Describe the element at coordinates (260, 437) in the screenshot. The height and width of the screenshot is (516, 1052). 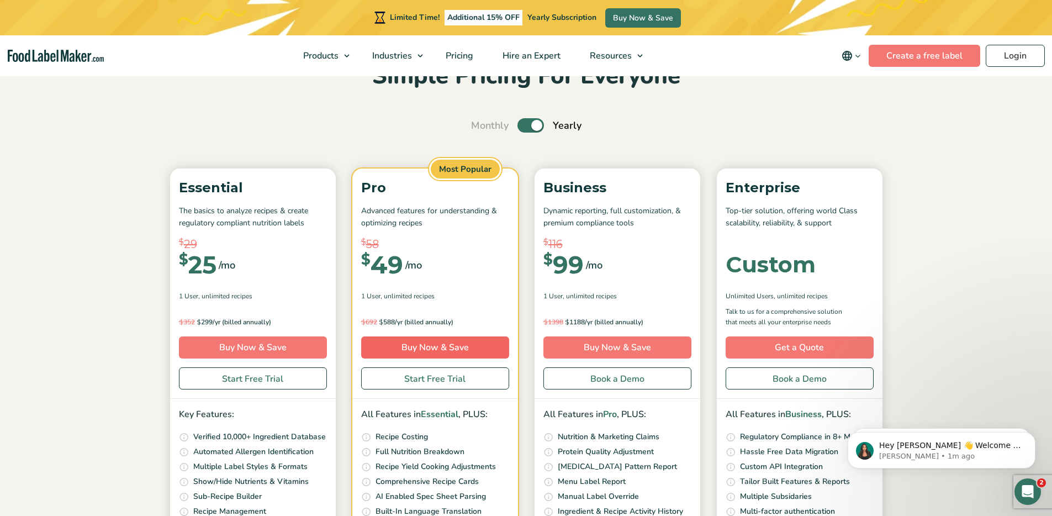
I see `p: Verified 10,000+ Ingredient Database` at that location.